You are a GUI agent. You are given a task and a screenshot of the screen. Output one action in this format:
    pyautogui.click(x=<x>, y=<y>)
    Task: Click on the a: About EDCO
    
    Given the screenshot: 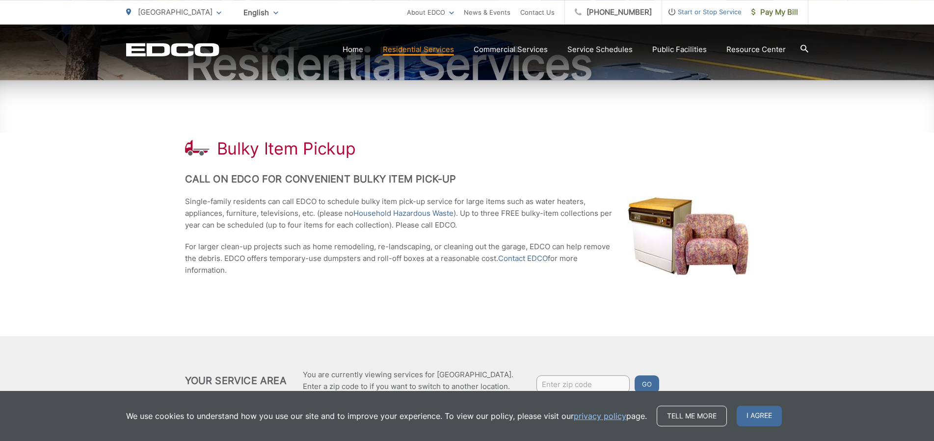 What is the action you would take?
    pyautogui.click(x=431, y=12)
    